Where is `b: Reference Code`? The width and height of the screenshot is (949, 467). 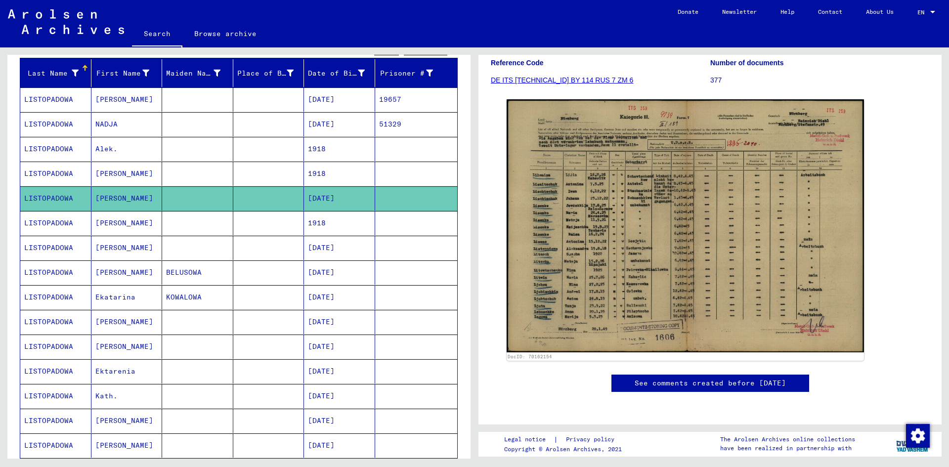
b: Reference Code is located at coordinates (517, 63).